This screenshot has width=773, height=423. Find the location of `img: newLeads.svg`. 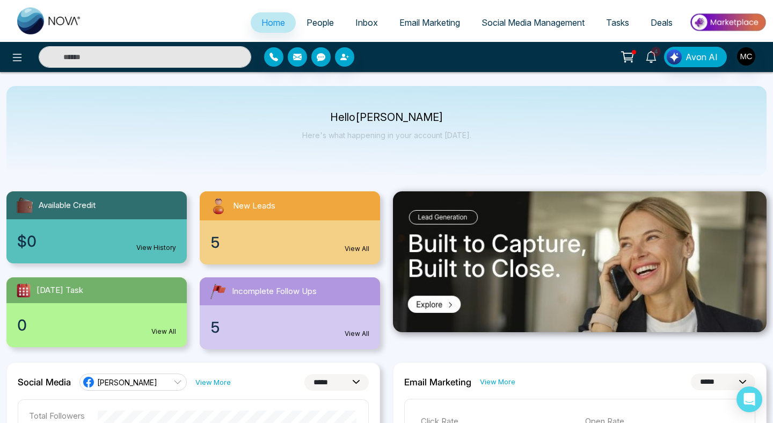

img: newLeads.svg is located at coordinates (219, 206).